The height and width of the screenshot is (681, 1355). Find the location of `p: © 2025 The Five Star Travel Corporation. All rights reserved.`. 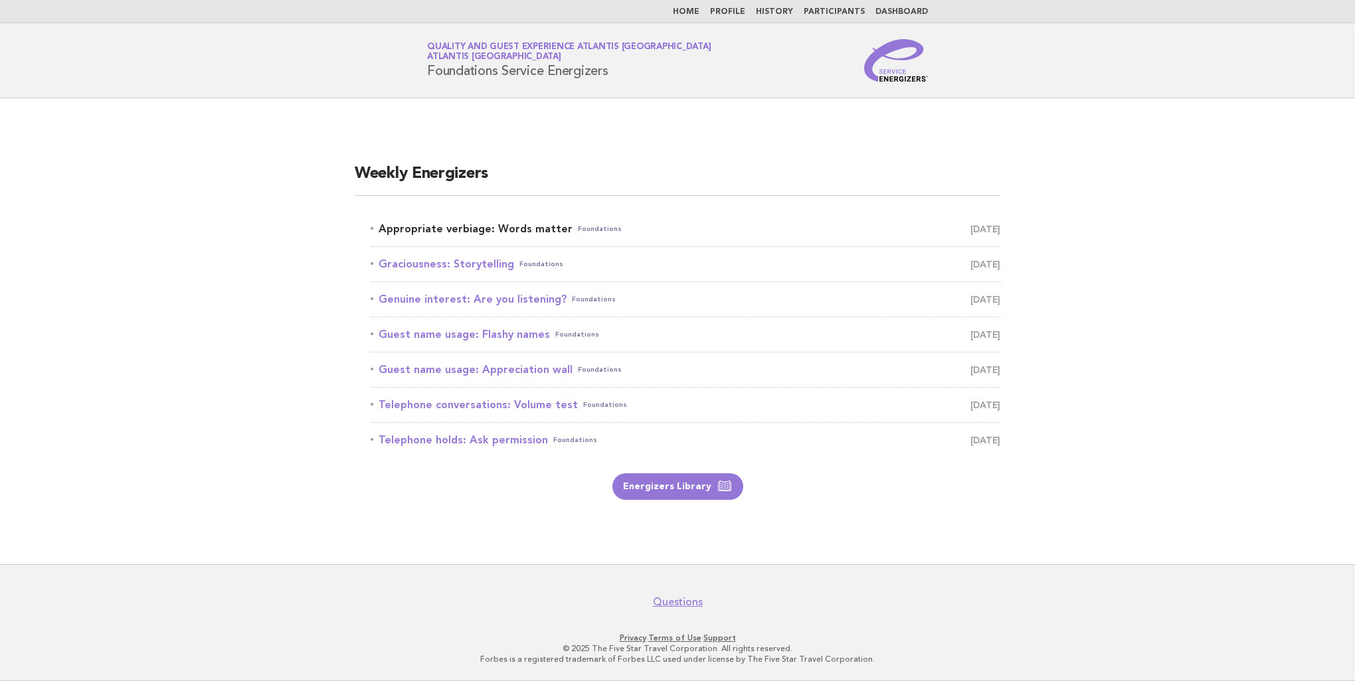

p: © 2025 The Five Star Travel Corporation. All rights reserved. is located at coordinates (678, 649).